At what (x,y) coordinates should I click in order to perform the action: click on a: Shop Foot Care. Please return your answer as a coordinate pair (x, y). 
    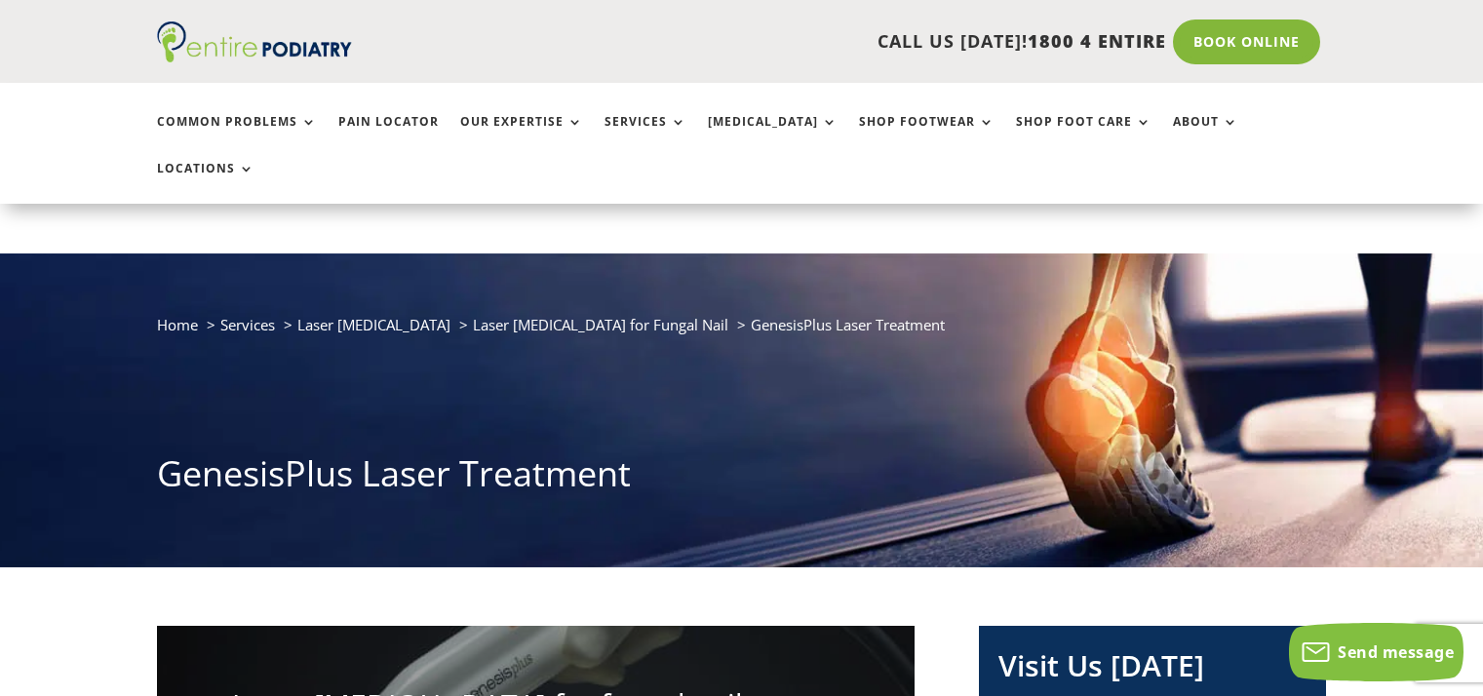
    Looking at the image, I should click on (1084, 136).